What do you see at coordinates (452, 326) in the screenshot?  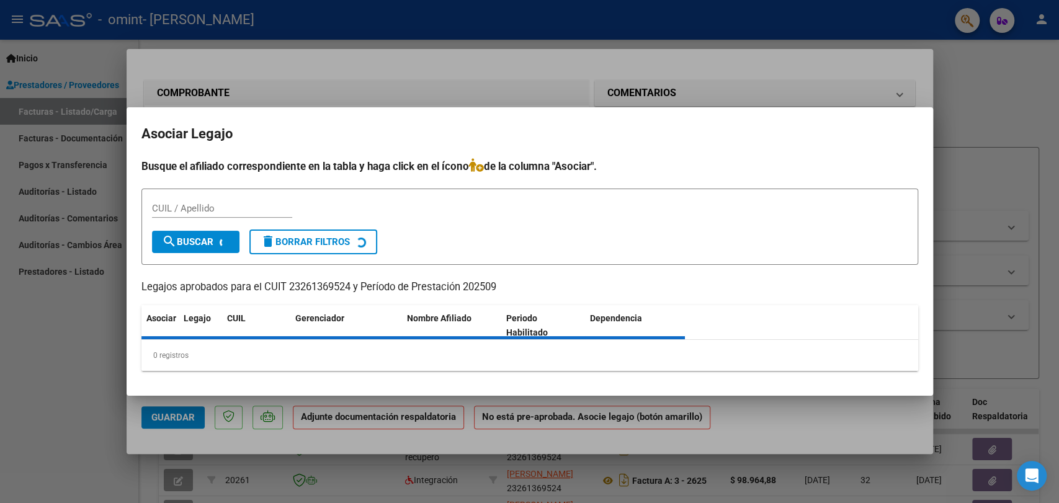 I see `datatable-header-cell: Nombre Afiliado` at bounding box center [452, 326].